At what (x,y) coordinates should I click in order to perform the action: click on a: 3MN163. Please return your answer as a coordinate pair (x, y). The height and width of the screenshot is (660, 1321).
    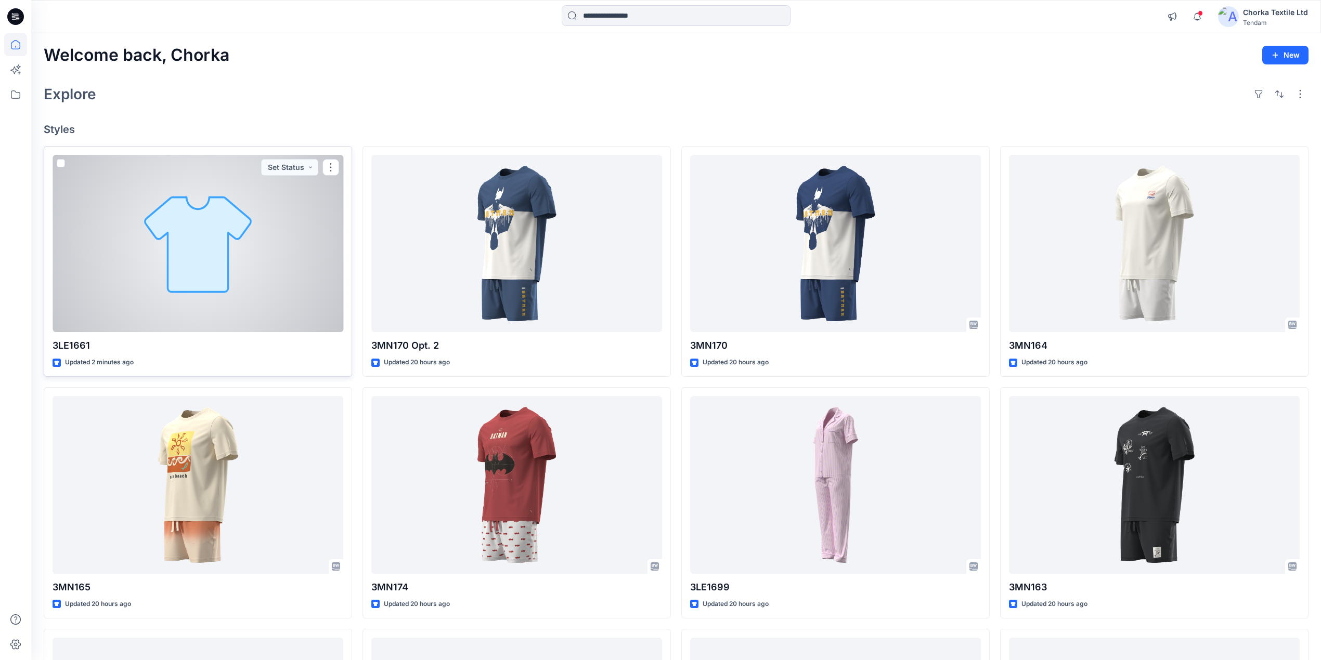
    Looking at the image, I should click on (1154, 485).